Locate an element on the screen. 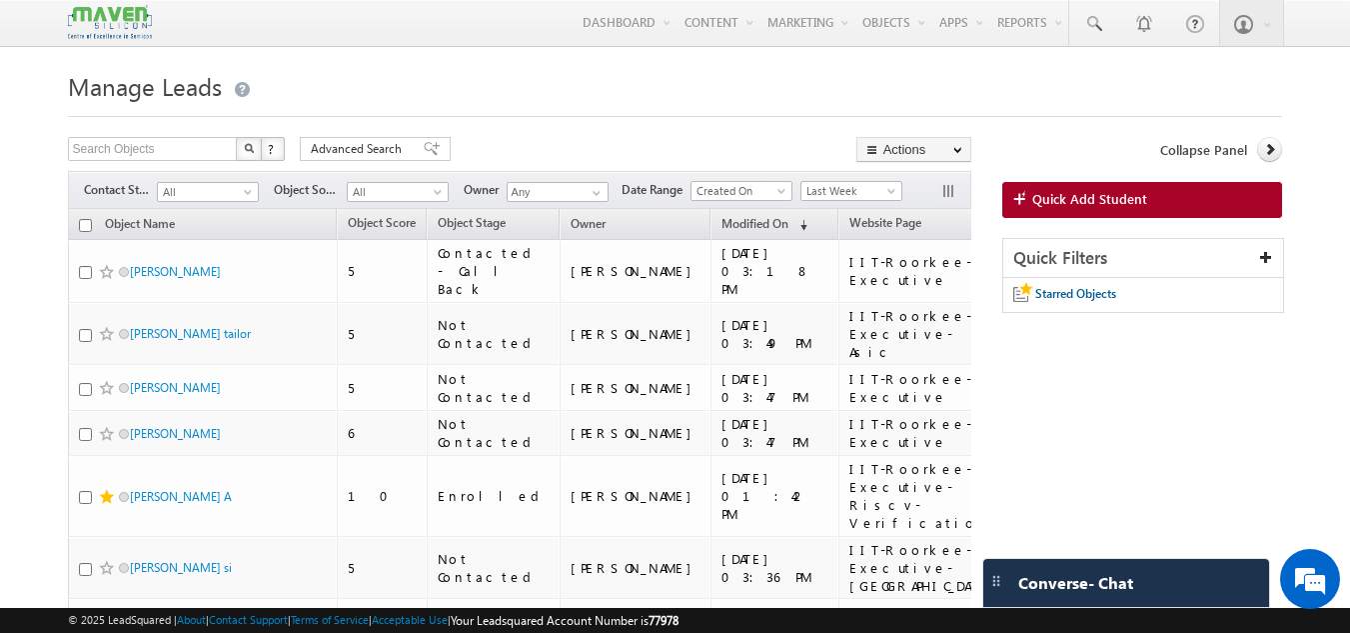 This screenshot has height=633, width=1350. a: Contact Support is located at coordinates (248, 619).